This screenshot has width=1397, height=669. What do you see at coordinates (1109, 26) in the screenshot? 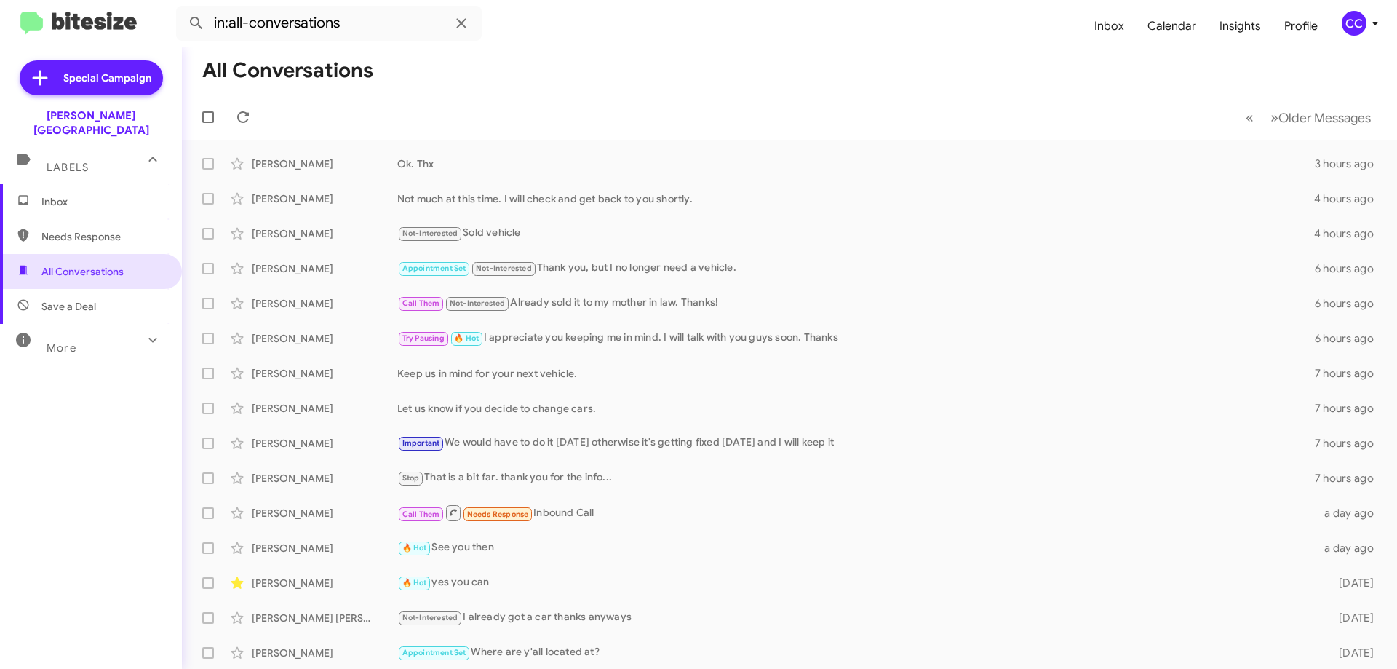
I see `a: Inbox` at bounding box center [1109, 26].